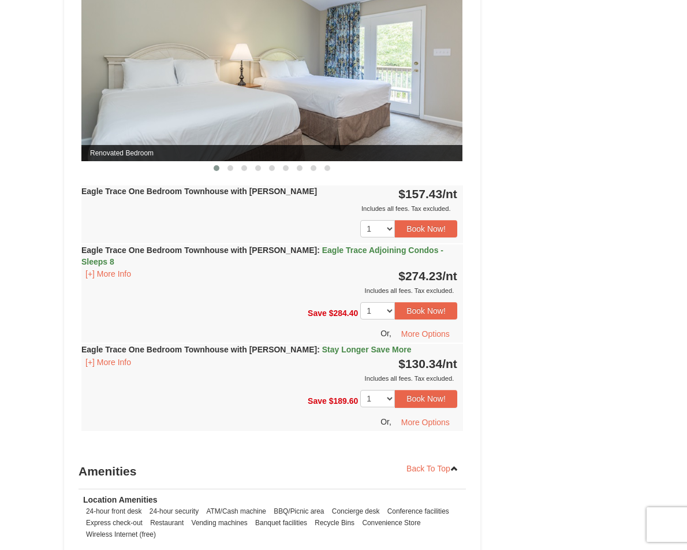 The width and height of the screenshot is (687, 550). What do you see at coordinates (262, 256) in the screenshot?
I see `span: Eagle Trace Adjoining Condos - Sleeps 8` at bounding box center [262, 256].